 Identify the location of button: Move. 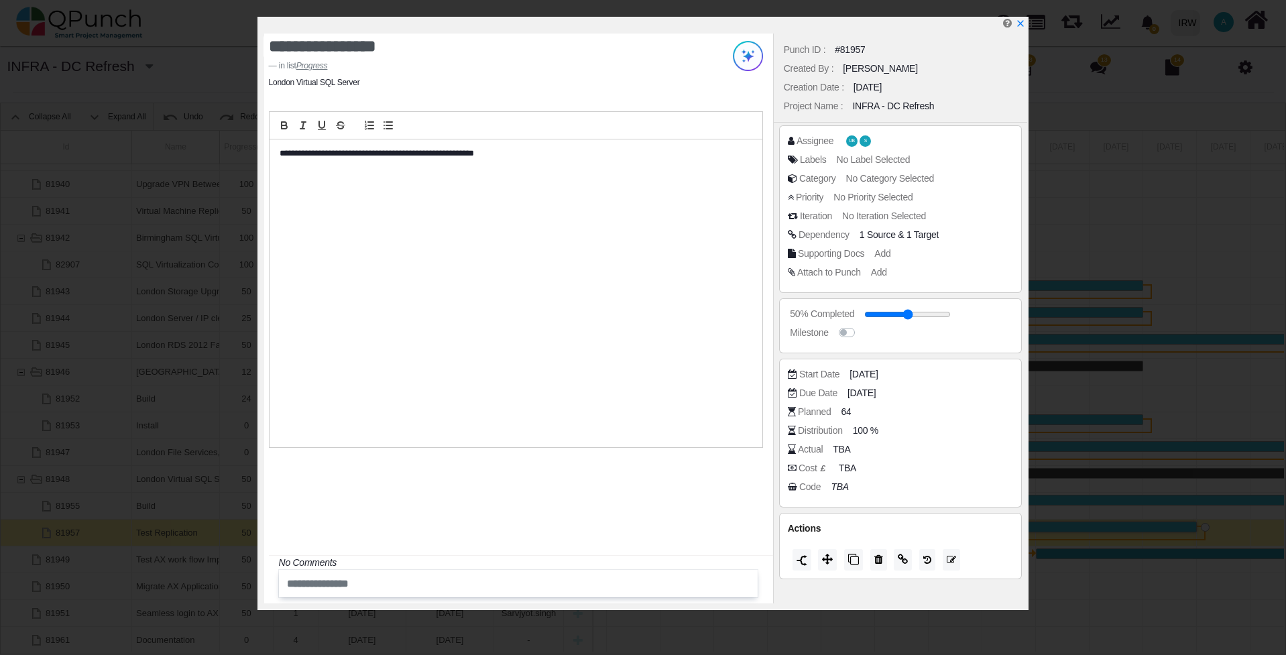
(827, 560).